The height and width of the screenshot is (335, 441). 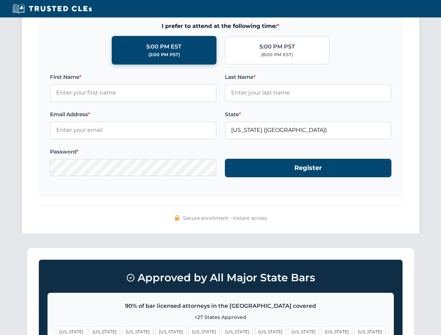 I want to click on label: Email Address, so click(x=133, y=115).